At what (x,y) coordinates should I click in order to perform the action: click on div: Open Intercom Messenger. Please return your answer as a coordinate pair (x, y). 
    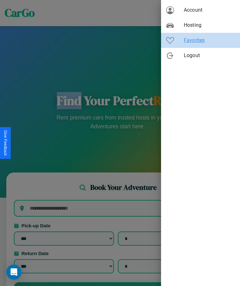
    Looking at the image, I should click on (14, 272).